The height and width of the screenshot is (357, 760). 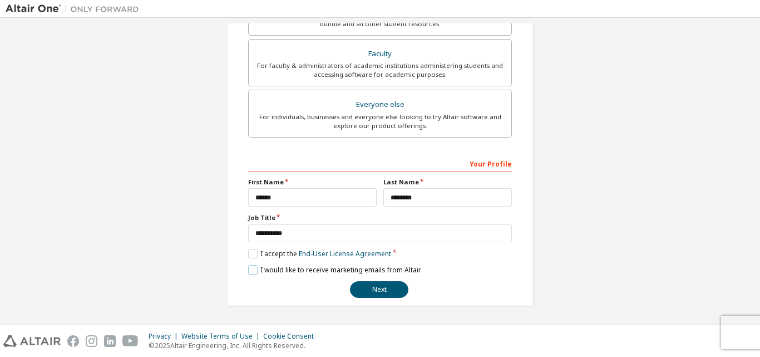 What do you see at coordinates (335, 269) in the screenshot?
I see `label: I would like to receive marketing emails from Altair` at bounding box center [335, 269].